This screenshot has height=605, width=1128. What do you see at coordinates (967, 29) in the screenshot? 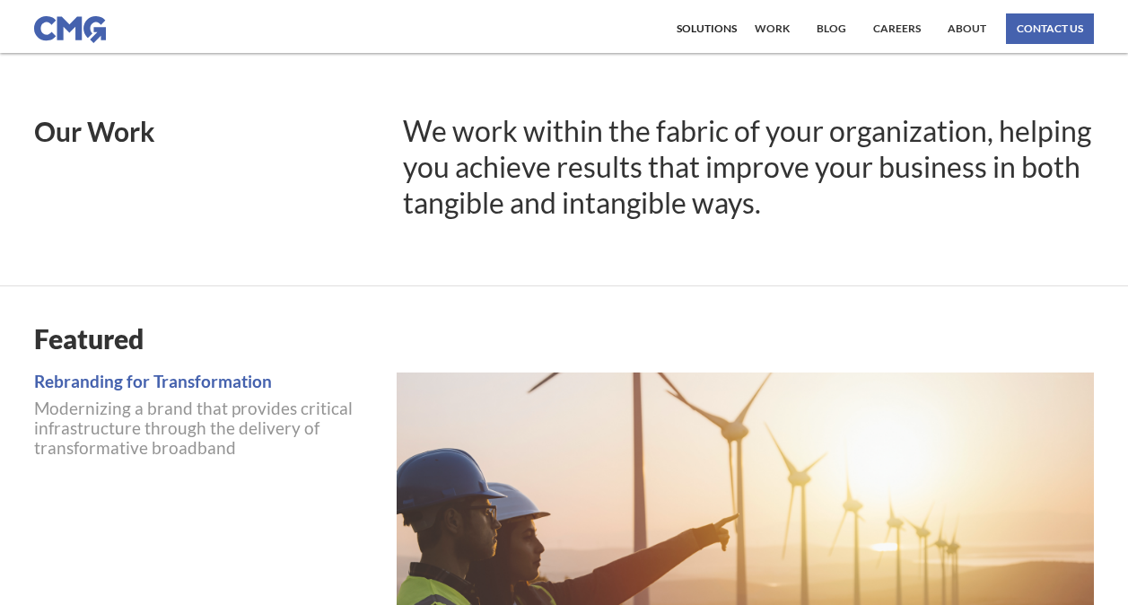
I see `a: About` at bounding box center [967, 29].